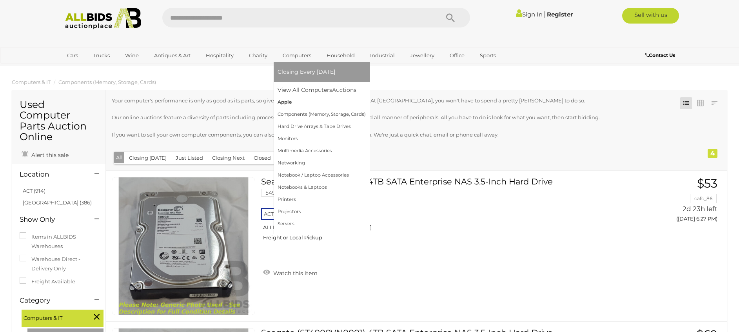 The width and height of the screenshot is (739, 332). Describe the element at coordinates (650, 16) in the screenshot. I see `a: Sell with us` at that location.